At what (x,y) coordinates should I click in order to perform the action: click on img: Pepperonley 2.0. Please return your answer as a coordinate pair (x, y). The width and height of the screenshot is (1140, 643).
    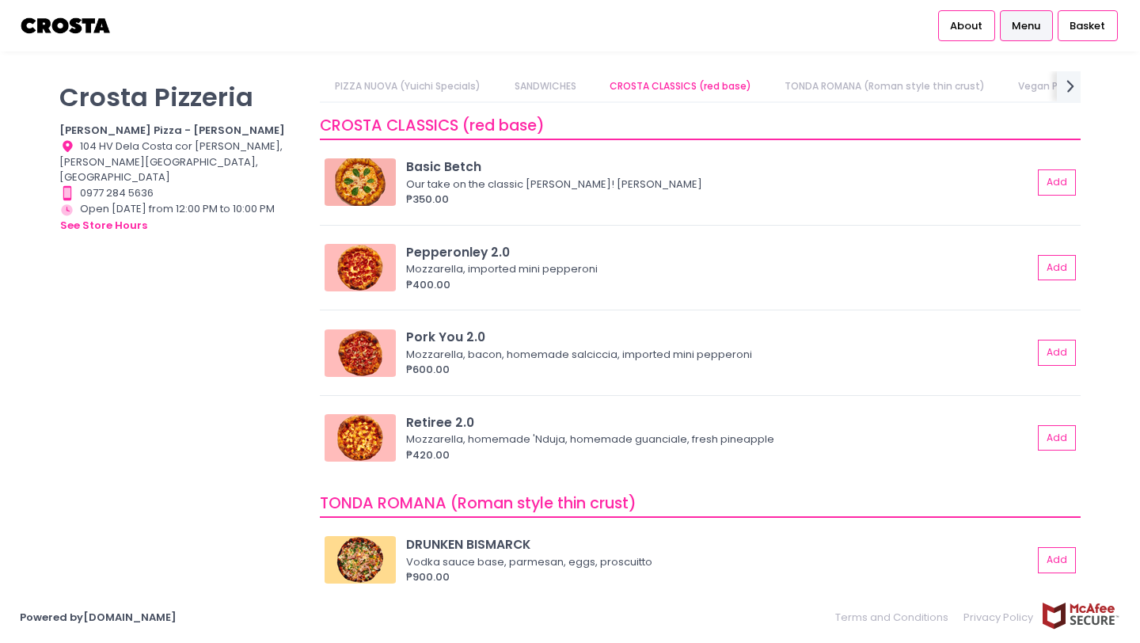
    Looking at the image, I should click on (360, 268).